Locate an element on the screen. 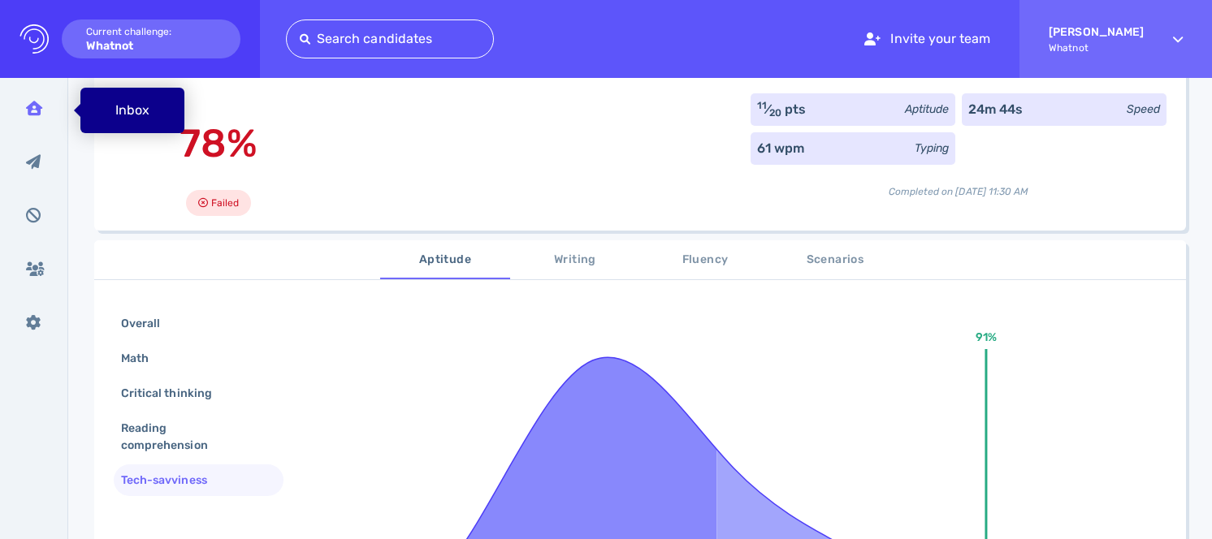 This screenshot has width=1212, height=539. div: ⁄ pts is located at coordinates (782, 110).